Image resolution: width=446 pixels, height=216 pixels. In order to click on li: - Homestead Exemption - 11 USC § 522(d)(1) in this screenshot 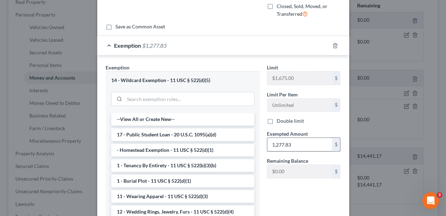, I will do `click(183, 150)`.